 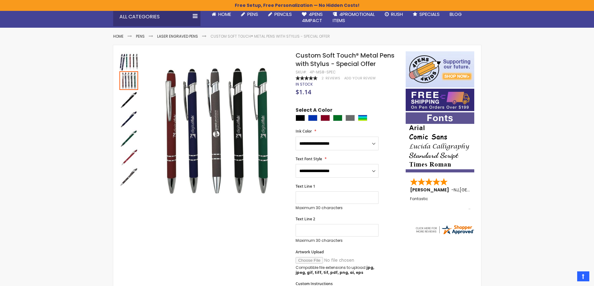 What do you see at coordinates (325, 118) in the screenshot?
I see `div: Burgundy` at bounding box center [325, 118].